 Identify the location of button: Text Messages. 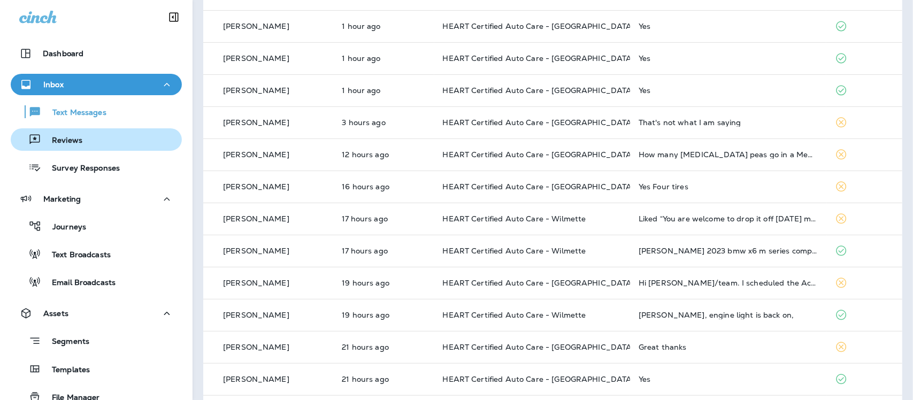
(96, 112).